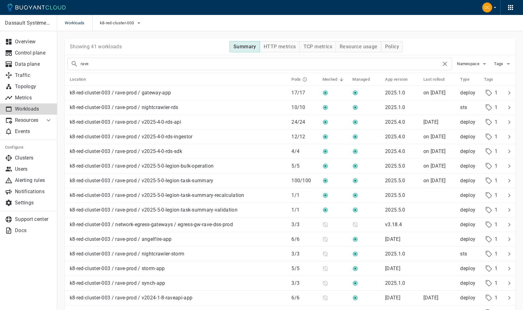 The height and width of the screenshot is (310, 523). Describe the element at coordinates (359, 47) in the screenshot. I see `h4: Resource usage` at that location.